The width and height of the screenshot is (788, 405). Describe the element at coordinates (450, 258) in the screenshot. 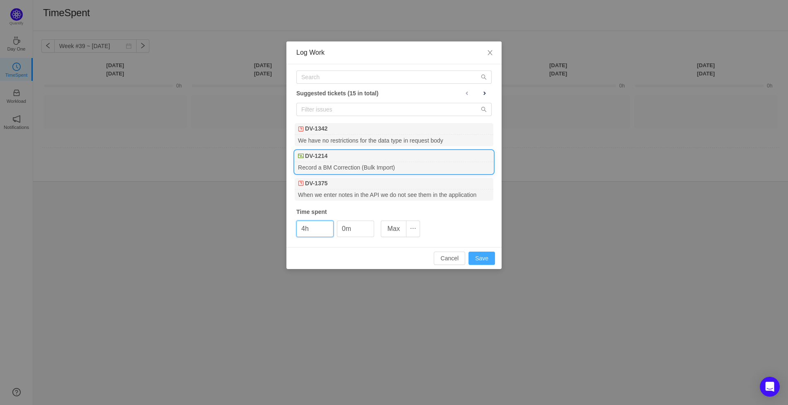

I see `button: Cancel` at that location.